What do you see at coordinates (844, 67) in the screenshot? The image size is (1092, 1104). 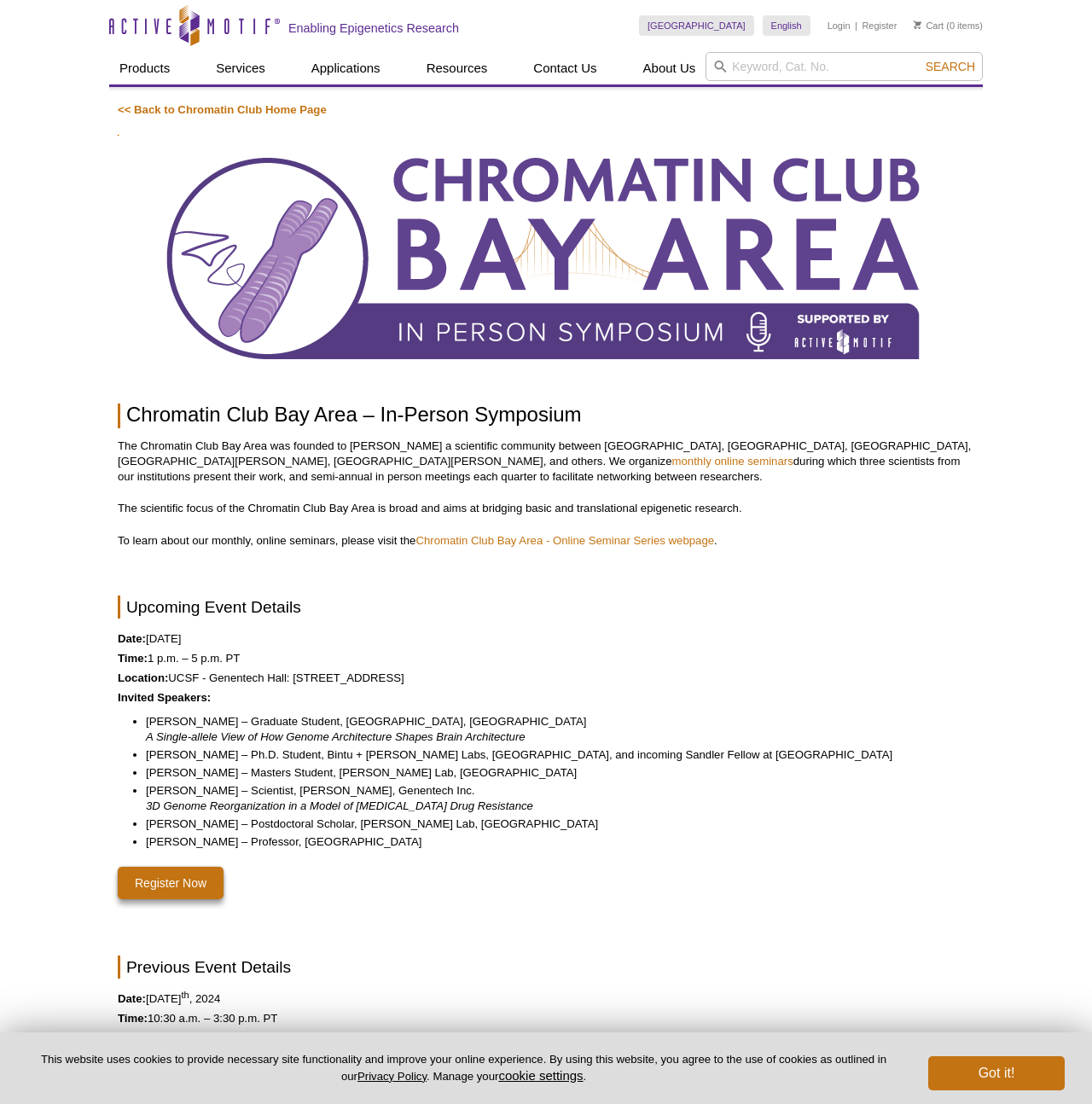 I see `input: Keyword, Cat. No.` at bounding box center [844, 67].